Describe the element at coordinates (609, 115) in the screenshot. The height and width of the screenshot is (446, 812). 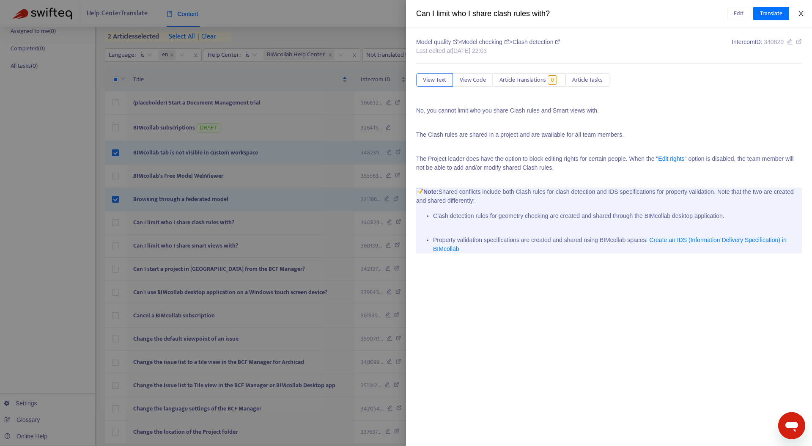
I see `p: No, you cannot limit who you share Clash rules and Smart views with. ​` at that location.